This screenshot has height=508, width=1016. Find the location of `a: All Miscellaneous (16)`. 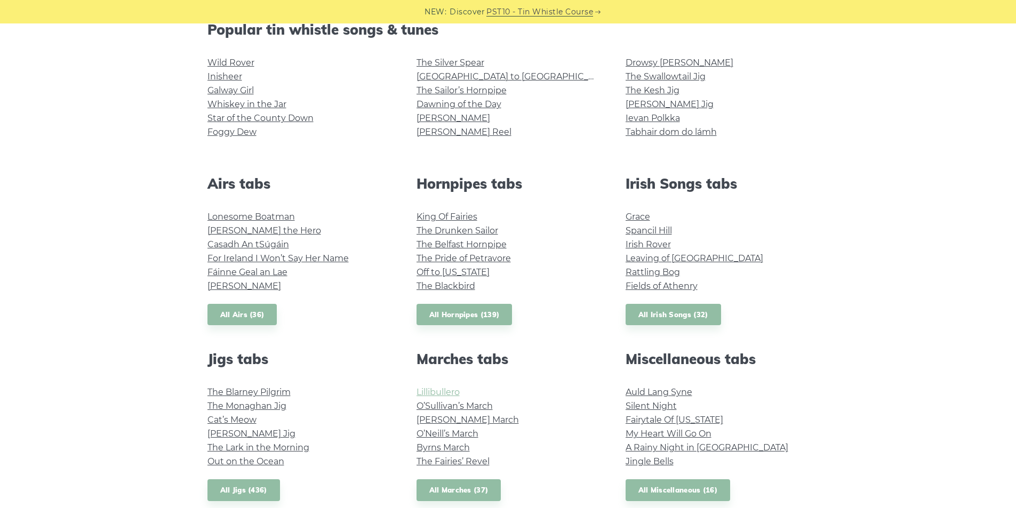

a: All Miscellaneous (16) is located at coordinates (678, 490).